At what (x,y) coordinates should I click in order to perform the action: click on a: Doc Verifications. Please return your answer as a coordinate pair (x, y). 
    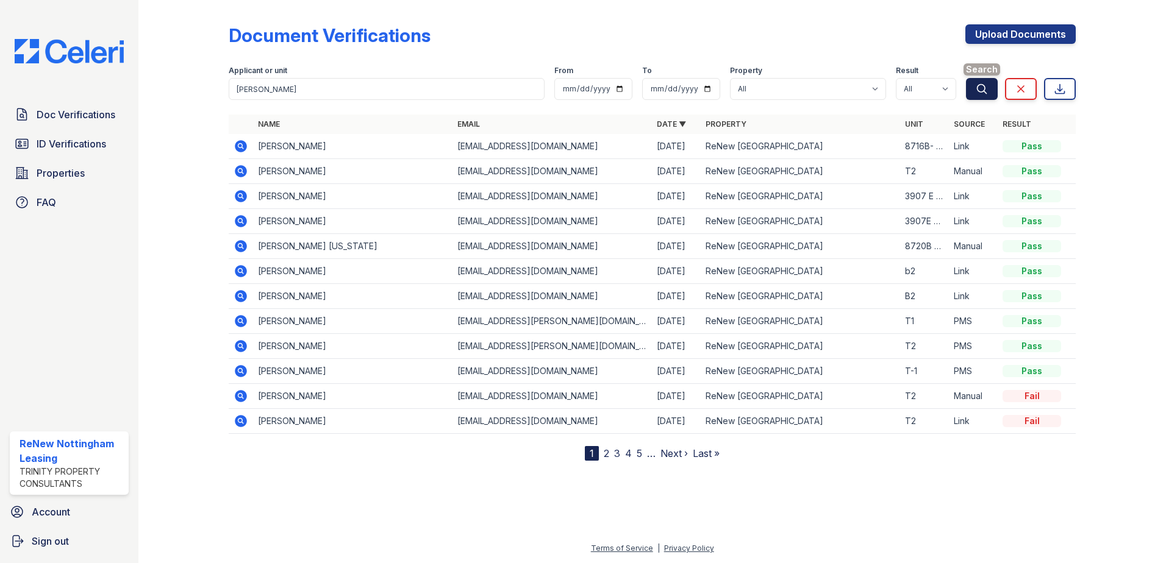
    Looking at the image, I should click on (69, 115).